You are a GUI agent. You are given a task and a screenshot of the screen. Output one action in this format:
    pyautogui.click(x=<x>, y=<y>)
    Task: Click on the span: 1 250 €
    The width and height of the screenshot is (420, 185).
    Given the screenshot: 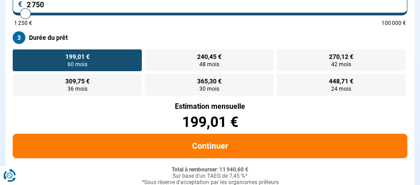 What is the action you would take?
    pyautogui.click(x=23, y=23)
    